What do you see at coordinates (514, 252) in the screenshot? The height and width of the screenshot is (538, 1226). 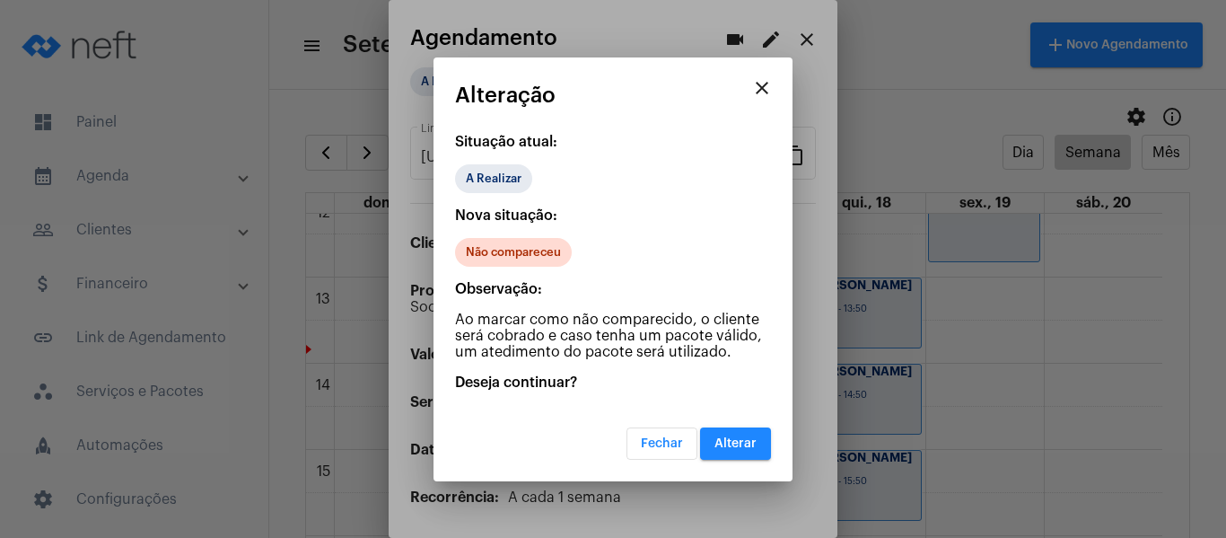 I see `mat-chip: Não compareceu` at bounding box center [514, 252].